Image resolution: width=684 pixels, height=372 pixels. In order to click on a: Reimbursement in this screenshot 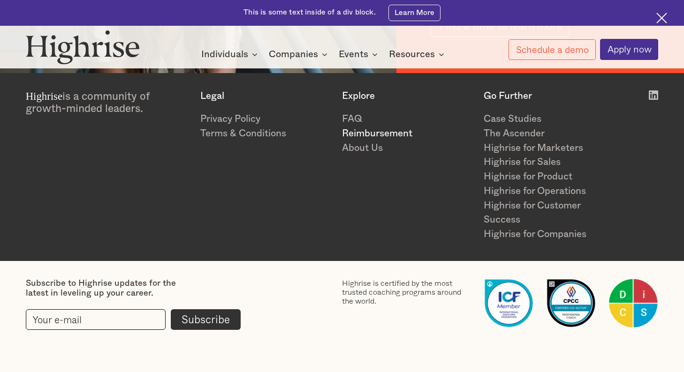, I will do `click(407, 134)`.